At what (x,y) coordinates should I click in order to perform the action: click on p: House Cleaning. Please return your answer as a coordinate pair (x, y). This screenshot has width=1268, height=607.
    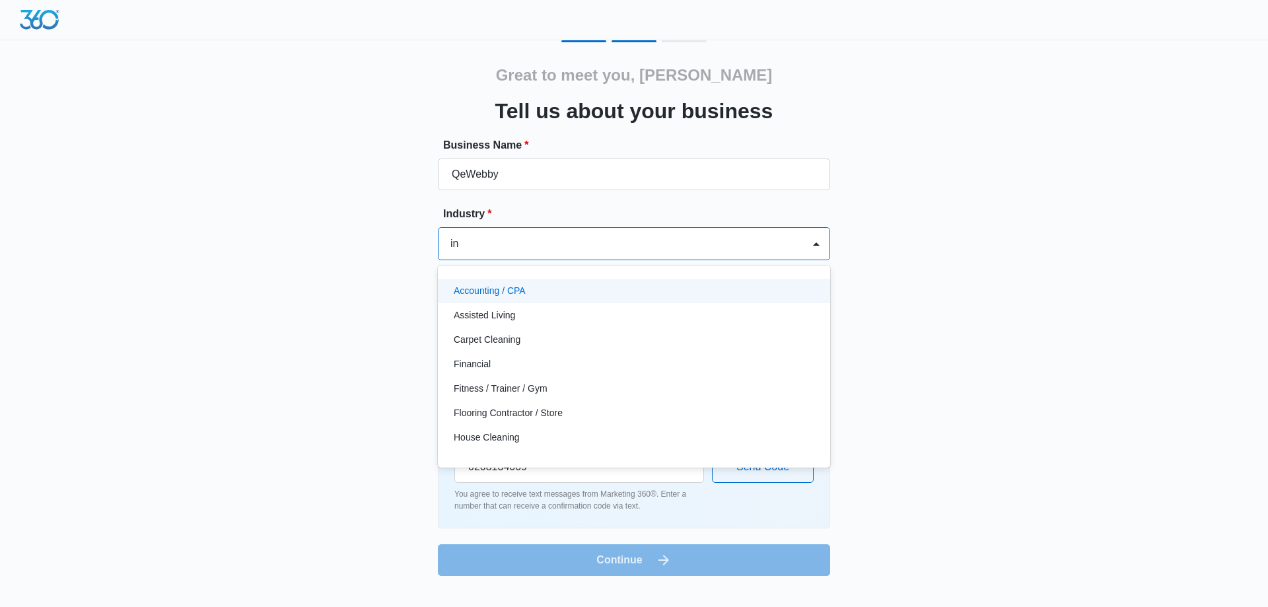
    Looking at the image, I should click on (487, 437).